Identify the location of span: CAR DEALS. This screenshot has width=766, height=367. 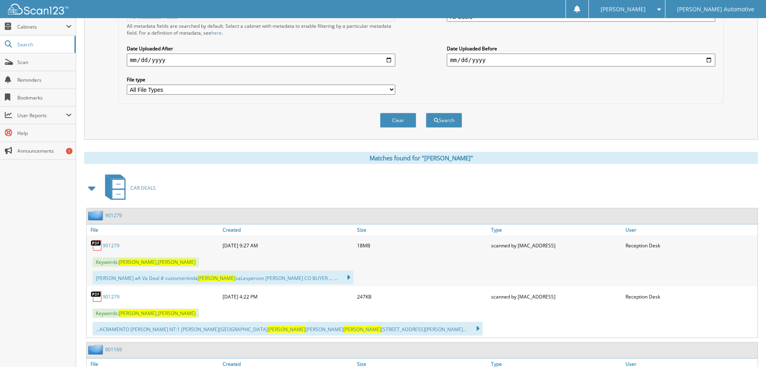
(143, 188).